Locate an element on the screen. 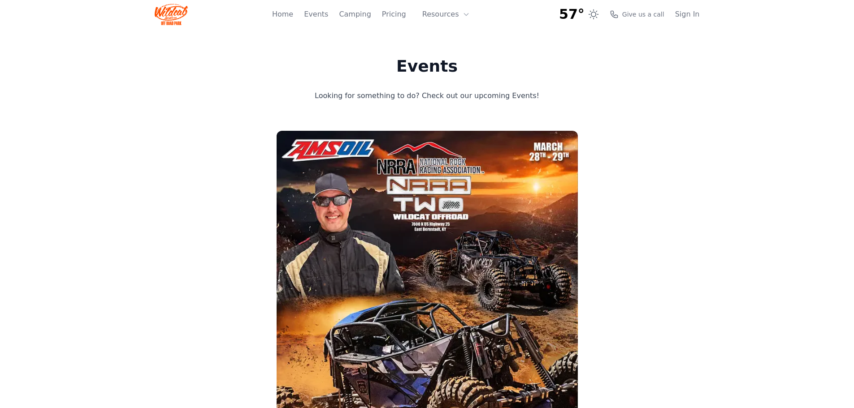 The image size is (854, 408). p: Looking for something to do? Check out our upcoming Events! is located at coordinates (427, 96).